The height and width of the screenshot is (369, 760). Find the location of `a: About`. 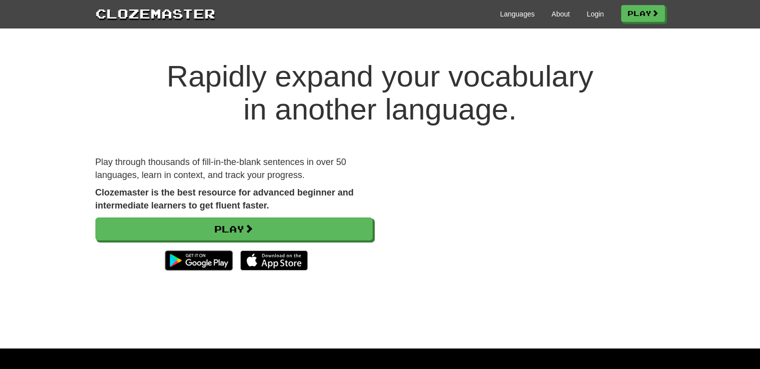

a: About is located at coordinates (561, 14).